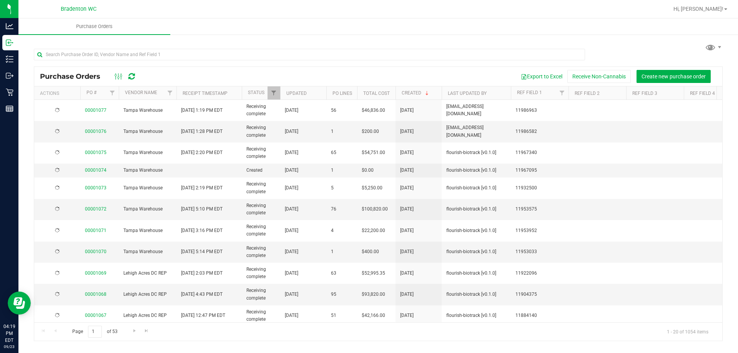 Image resolution: width=738 pixels, height=353 pixels. I want to click on div: Actions, so click(58, 93).